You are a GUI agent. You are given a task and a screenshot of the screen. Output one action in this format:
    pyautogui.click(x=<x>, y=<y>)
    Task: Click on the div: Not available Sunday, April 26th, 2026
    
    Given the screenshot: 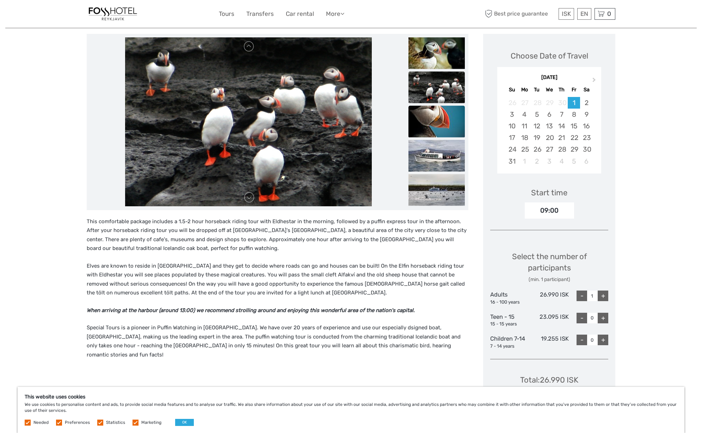 What is the action you would take?
    pyautogui.click(x=512, y=103)
    